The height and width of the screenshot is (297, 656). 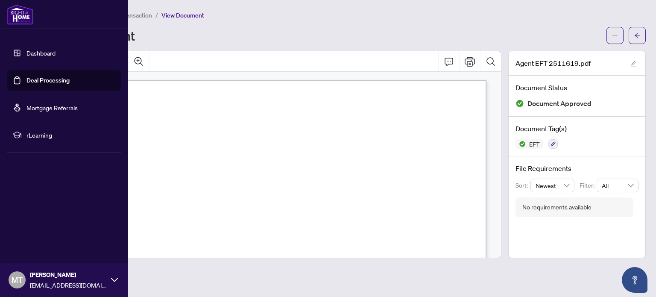 What do you see at coordinates (129, 15) in the screenshot?
I see `span: View Transaction` at bounding box center [129, 15].